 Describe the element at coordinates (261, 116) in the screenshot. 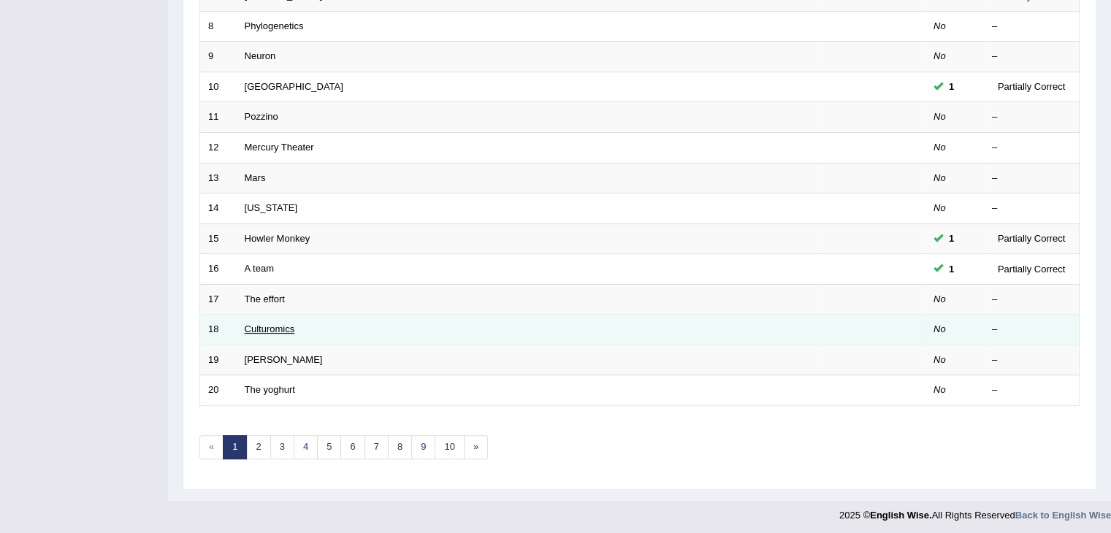

I see `a: Pozzino` at that location.